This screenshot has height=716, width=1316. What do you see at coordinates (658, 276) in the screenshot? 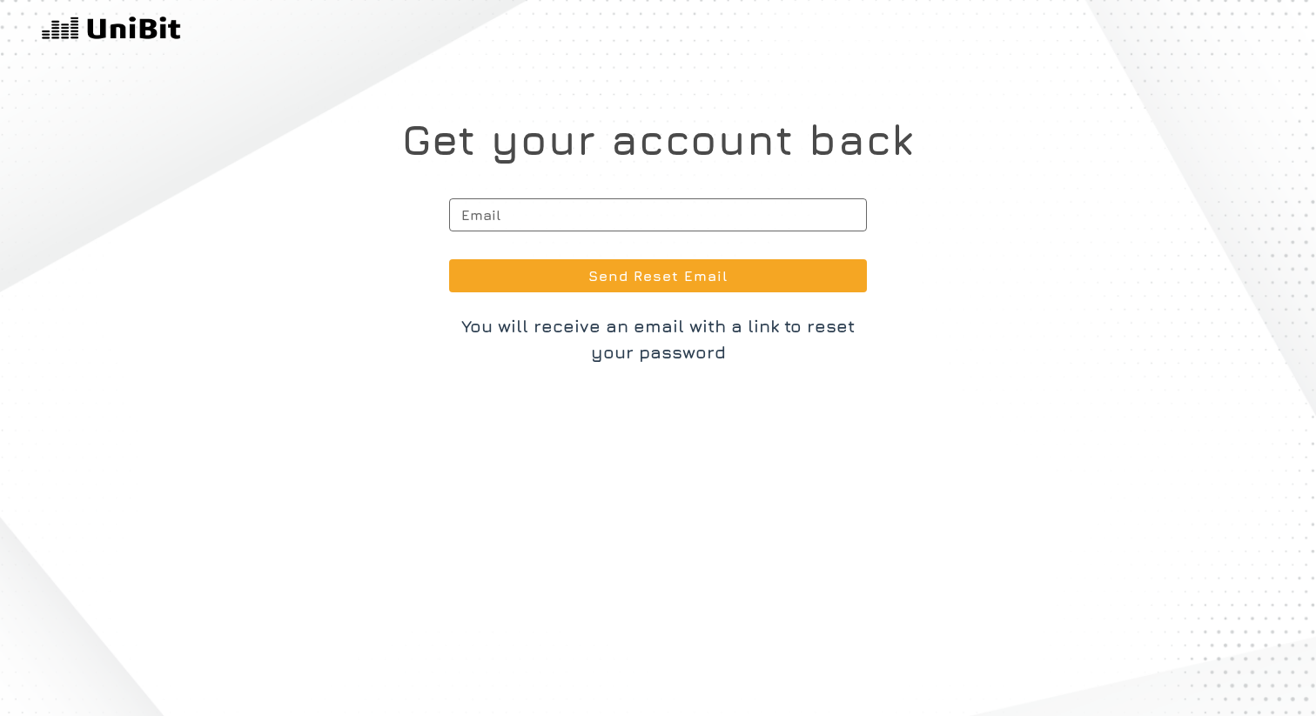
I see `button: Send Reset Email` at bounding box center [658, 276].